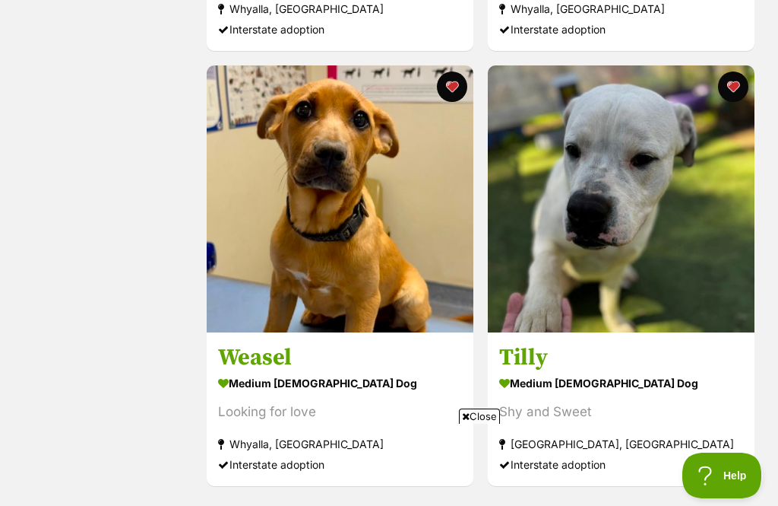 The image size is (778, 506). What do you see at coordinates (340, 357) in the screenshot?
I see `h3: Weasel` at bounding box center [340, 357].